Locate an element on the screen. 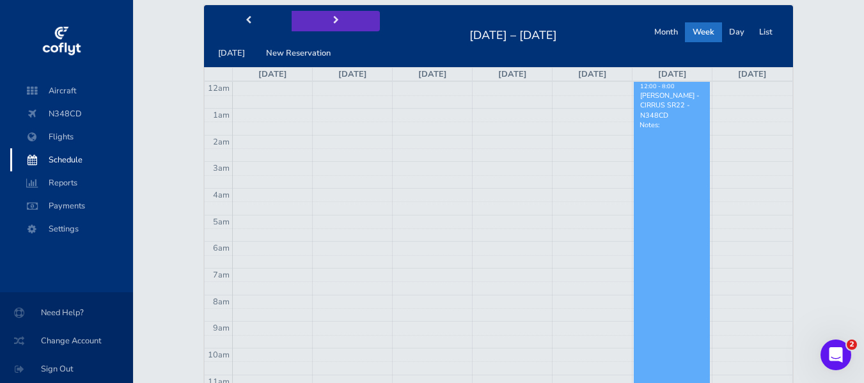 The height and width of the screenshot is (383, 864). button: Day is located at coordinates (737, 32).